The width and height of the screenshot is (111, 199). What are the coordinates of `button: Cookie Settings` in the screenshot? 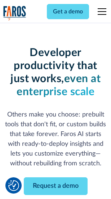 It's located at (14, 185).